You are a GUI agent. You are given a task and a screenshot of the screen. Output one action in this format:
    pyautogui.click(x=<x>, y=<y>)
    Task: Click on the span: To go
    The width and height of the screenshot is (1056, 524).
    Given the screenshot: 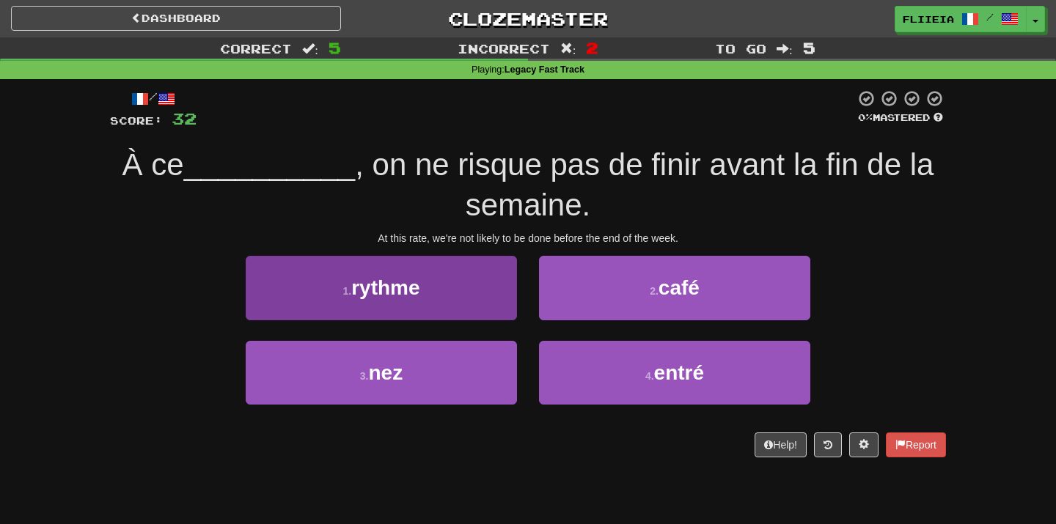 What is the action you would take?
    pyautogui.click(x=740, y=48)
    